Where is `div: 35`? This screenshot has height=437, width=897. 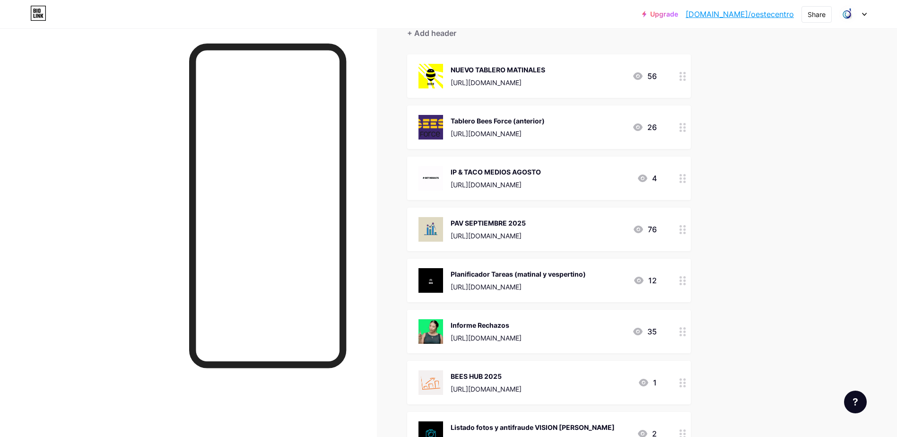 div: 35 is located at coordinates (645, 332).